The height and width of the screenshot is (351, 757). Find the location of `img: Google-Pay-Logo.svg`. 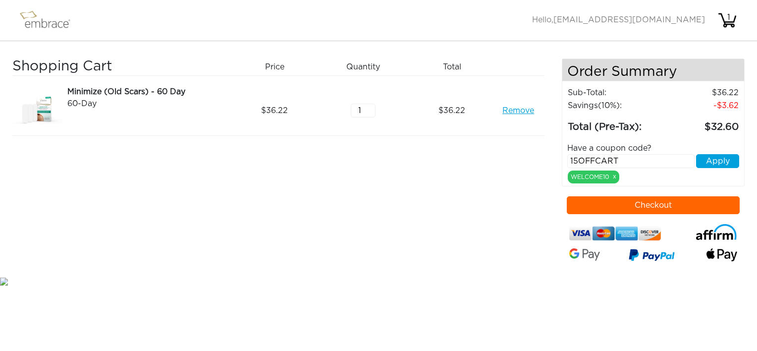

img: Google-Pay-Logo.svg is located at coordinates (585, 254).